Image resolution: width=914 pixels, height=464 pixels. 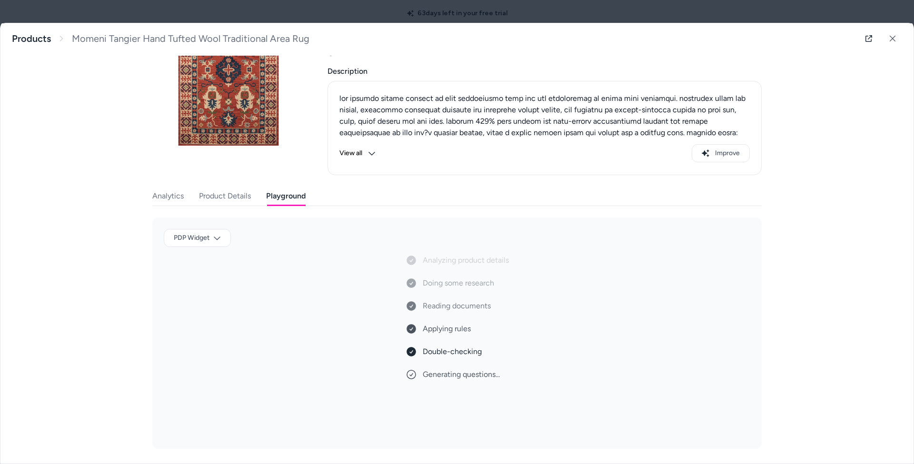 I want to click on a: Products, so click(x=31, y=39).